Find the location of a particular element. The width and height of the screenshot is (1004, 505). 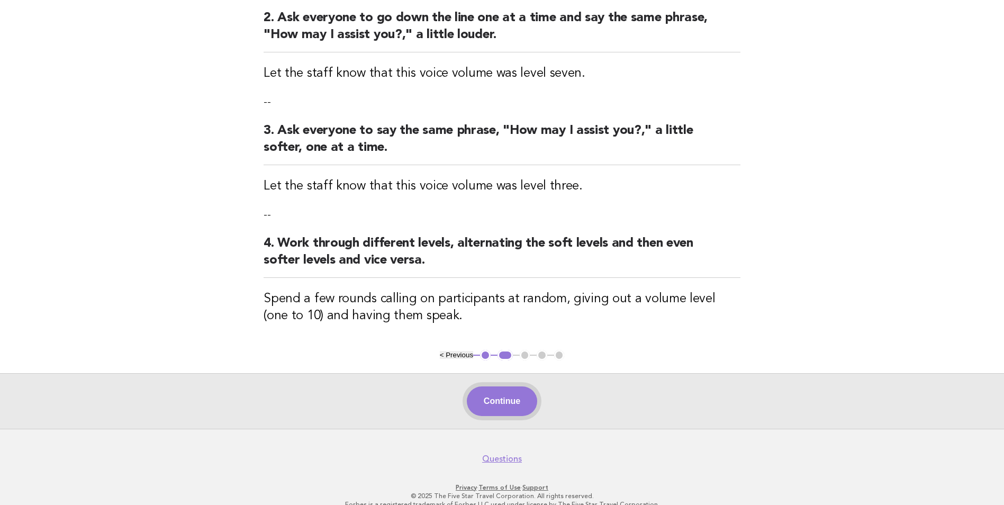

a: Terms of Use is located at coordinates (499, 487).